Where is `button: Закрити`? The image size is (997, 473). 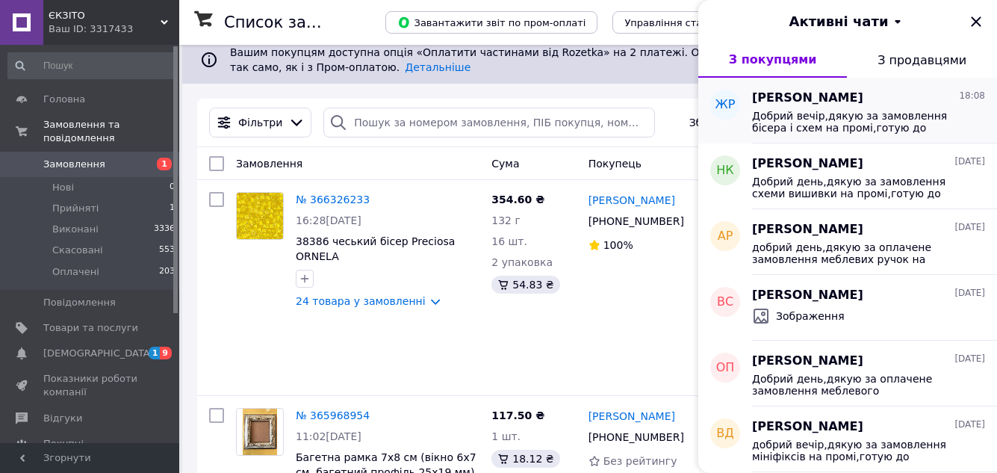
button: Закрити is located at coordinates (976, 22).